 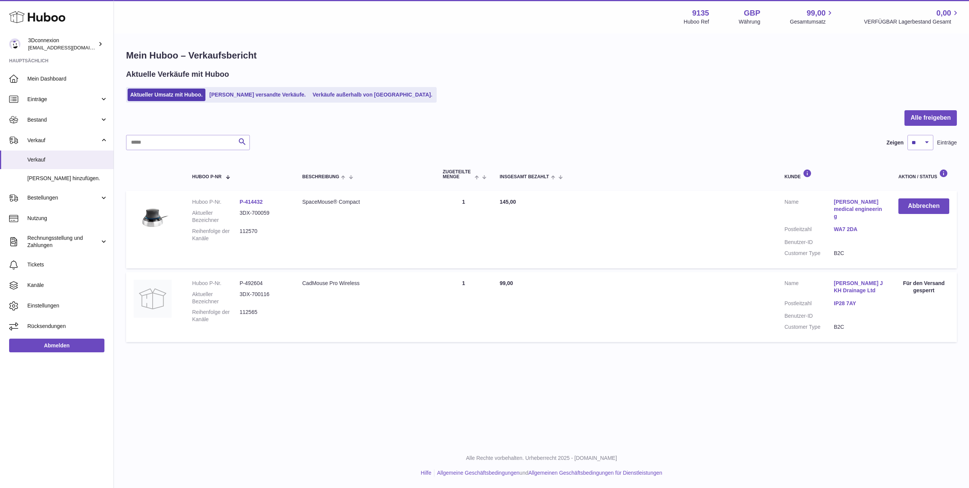 I want to click on strong: GBP, so click(x=752, y=13).